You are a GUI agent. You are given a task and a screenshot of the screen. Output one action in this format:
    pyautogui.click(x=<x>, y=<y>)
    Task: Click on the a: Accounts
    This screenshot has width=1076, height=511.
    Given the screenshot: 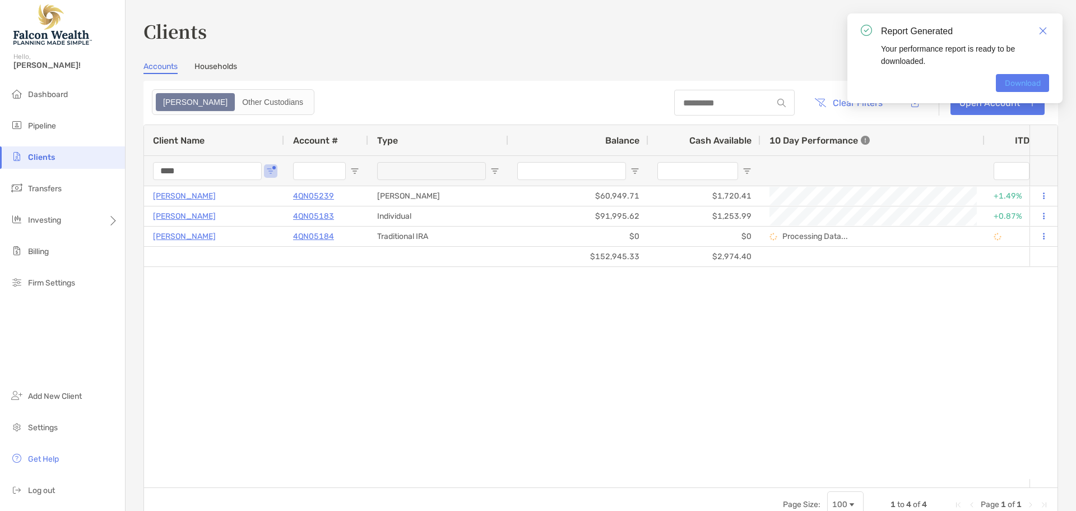 What is the action you would take?
    pyautogui.click(x=160, y=68)
    